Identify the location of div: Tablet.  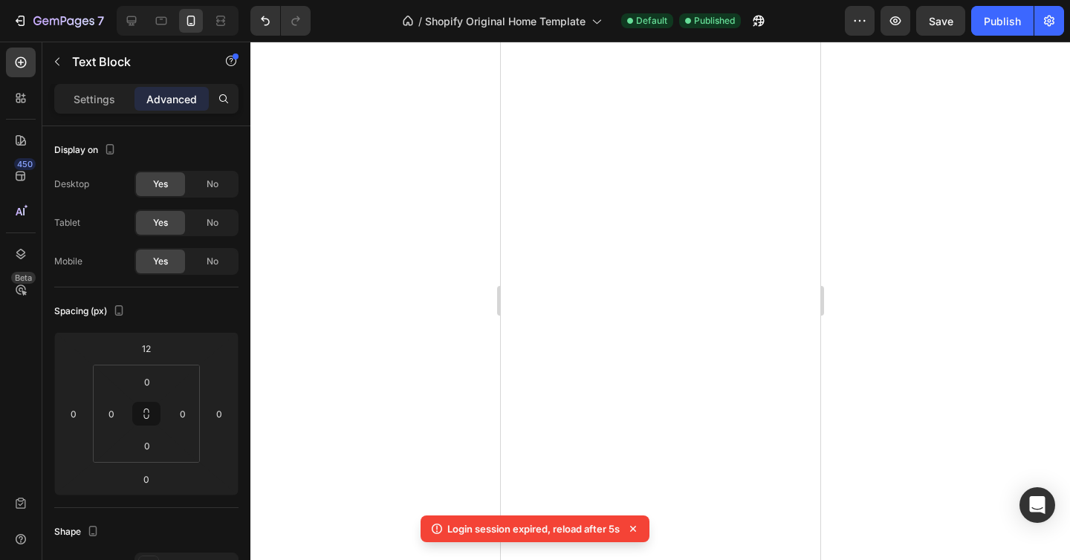
(67, 223).